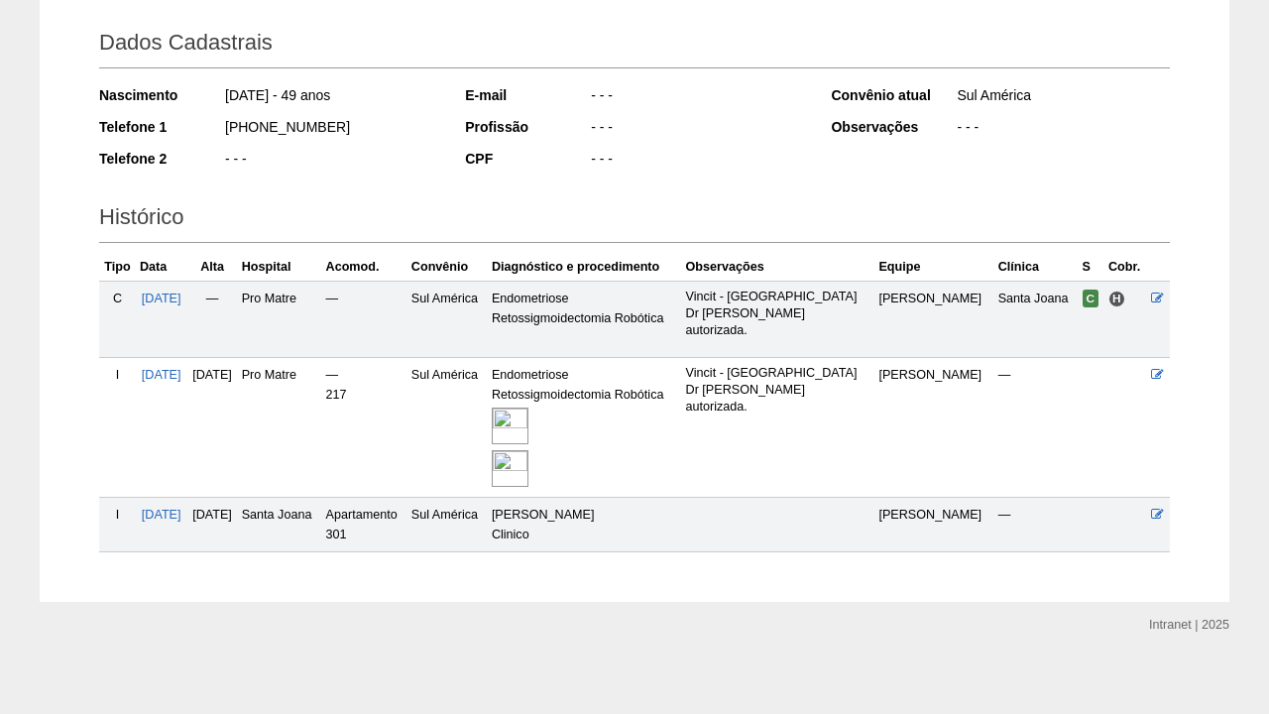 The width and height of the screenshot is (1269, 714). What do you see at coordinates (279, 267) in the screenshot?
I see `th: Hospital` at bounding box center [279, 267].